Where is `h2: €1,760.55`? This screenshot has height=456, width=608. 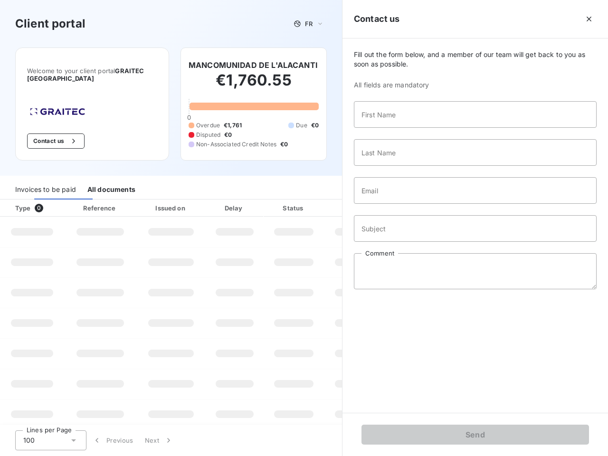 h2: €1,760.55 is located at coordinates (254, 85).